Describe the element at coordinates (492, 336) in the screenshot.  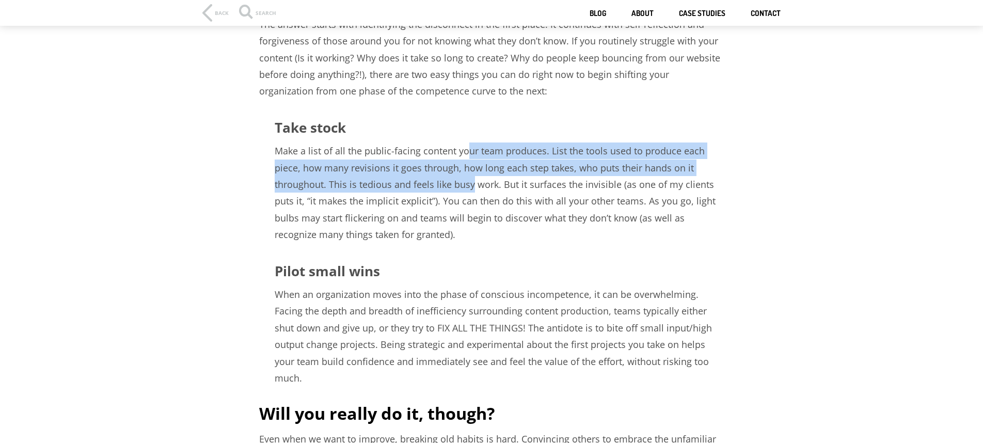
I see `p: When an organization moves into the phase of conscious incompetence, it can be overwhelming. Faci...` at that location.